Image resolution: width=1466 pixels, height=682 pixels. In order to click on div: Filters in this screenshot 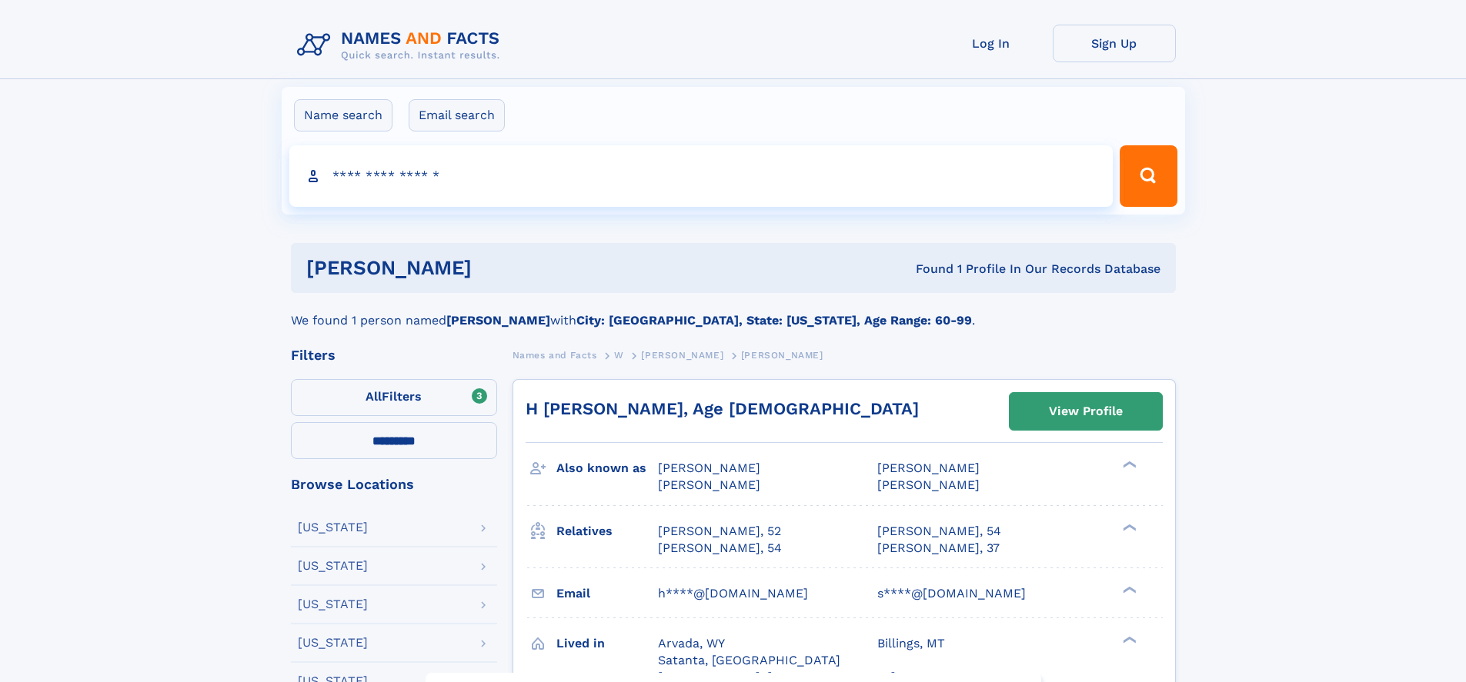, I will do `click(394, 355)`.